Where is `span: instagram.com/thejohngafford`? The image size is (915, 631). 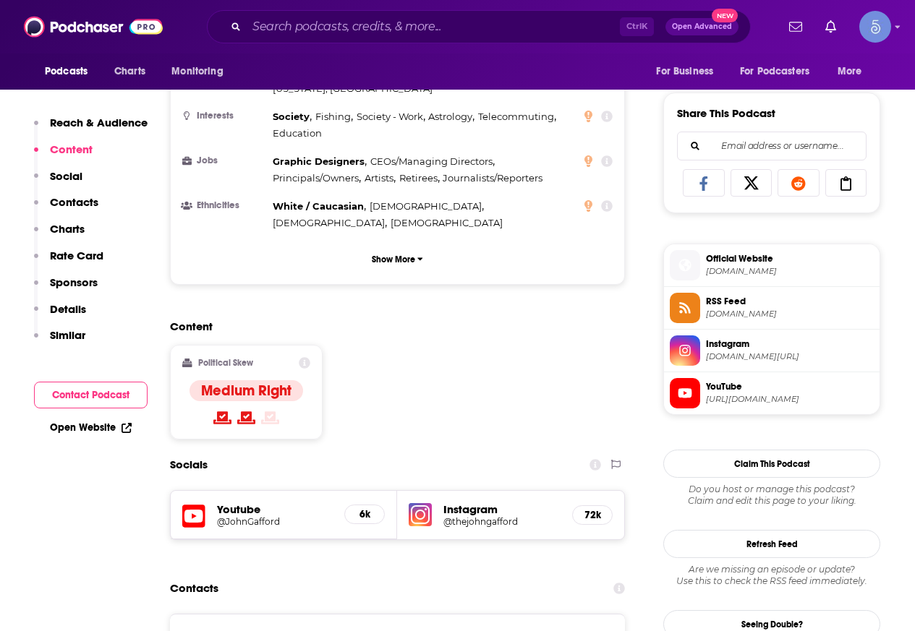
span: instagram.com/thejohngafford is located at coordinates (790, 357).